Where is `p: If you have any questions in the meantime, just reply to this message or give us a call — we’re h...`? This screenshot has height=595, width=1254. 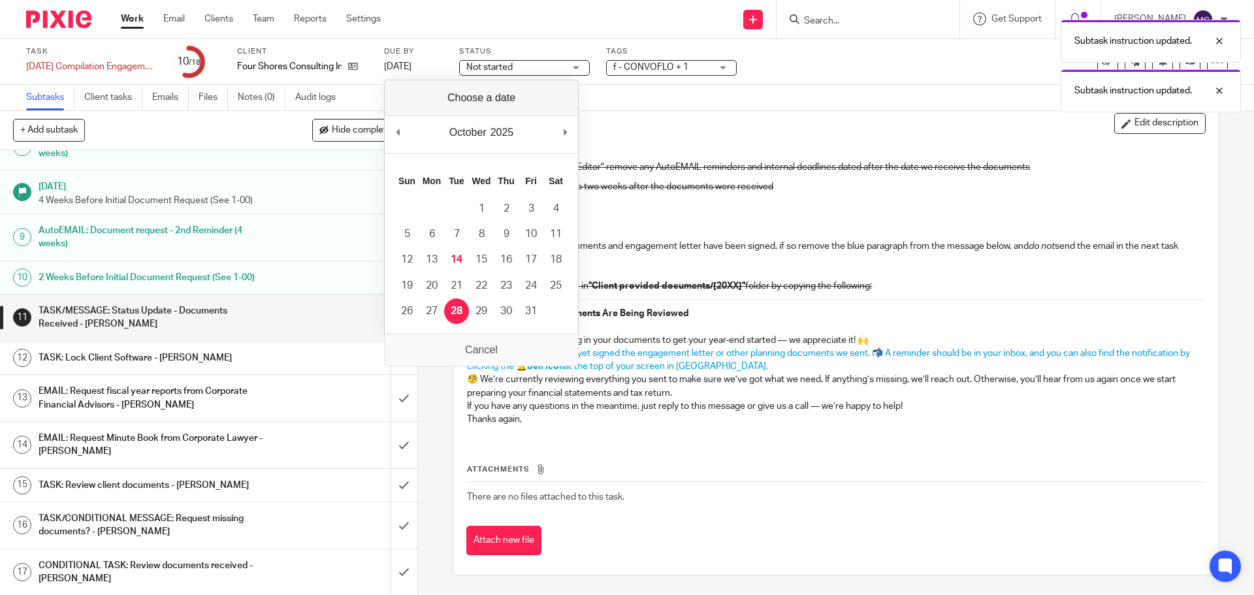 p: If you have any questions in the meantime, just reply to this message or give us a call — we’re h... is located at coordinates (835, 406).